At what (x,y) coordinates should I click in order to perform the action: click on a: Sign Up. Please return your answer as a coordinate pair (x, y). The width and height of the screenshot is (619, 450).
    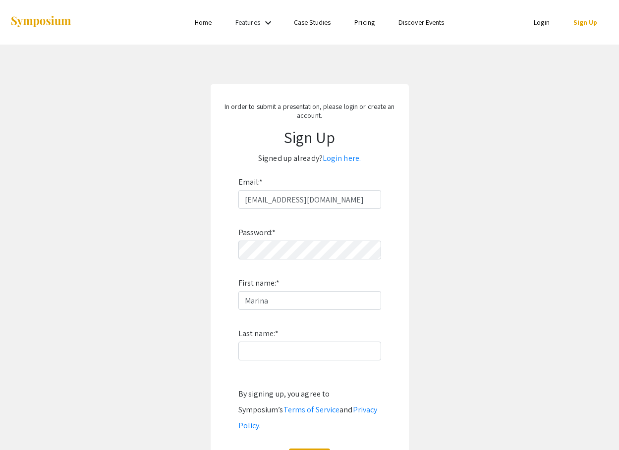
    Looking at the image, I should click on (585, 22).